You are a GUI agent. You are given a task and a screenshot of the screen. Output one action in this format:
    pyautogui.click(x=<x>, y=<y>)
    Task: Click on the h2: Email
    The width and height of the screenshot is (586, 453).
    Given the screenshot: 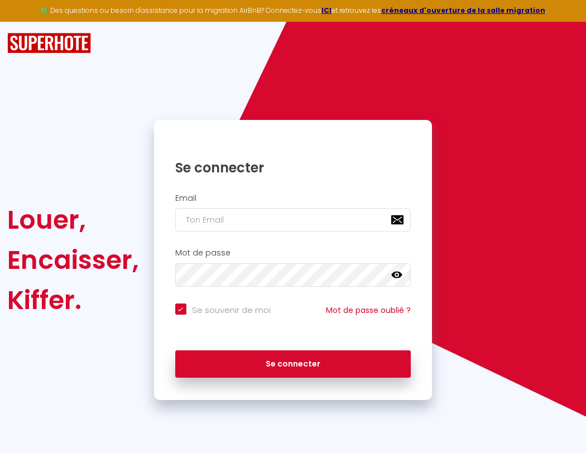 What is the action you would take?
    pyautogui.click(x=293, y=198)
    